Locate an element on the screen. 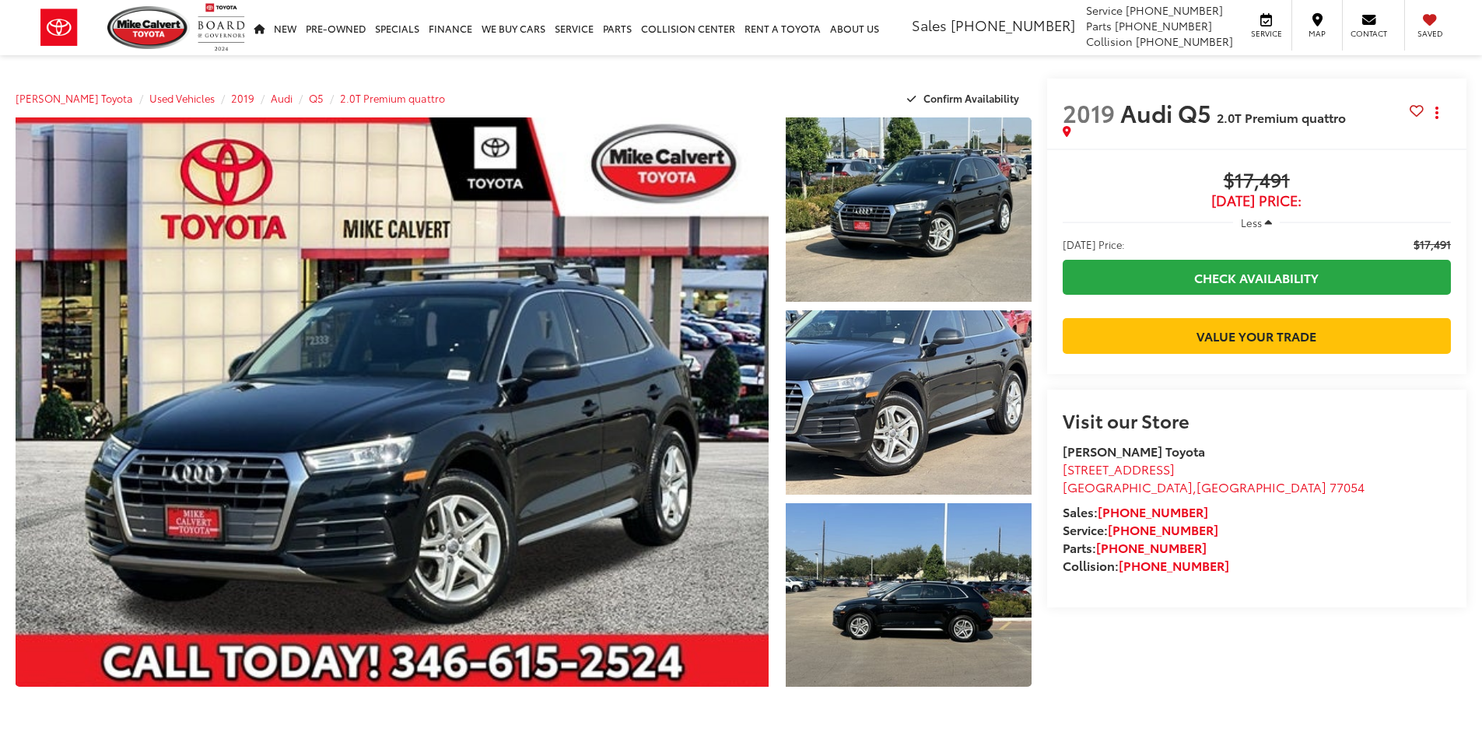  button: Confirm Availability is located at coordinates (965, 98).